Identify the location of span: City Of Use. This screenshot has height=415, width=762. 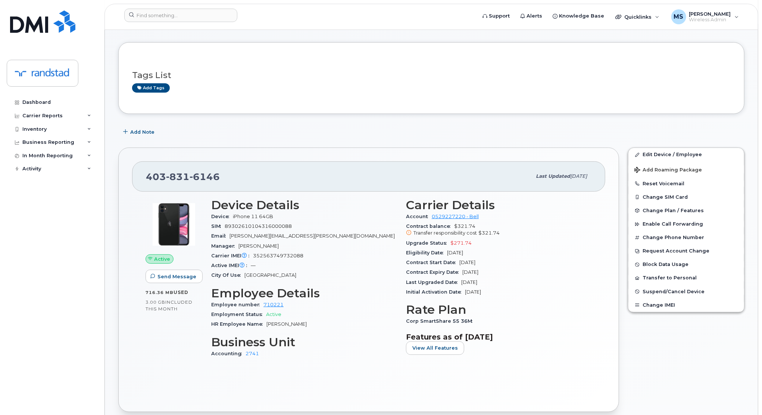
(228, 275).